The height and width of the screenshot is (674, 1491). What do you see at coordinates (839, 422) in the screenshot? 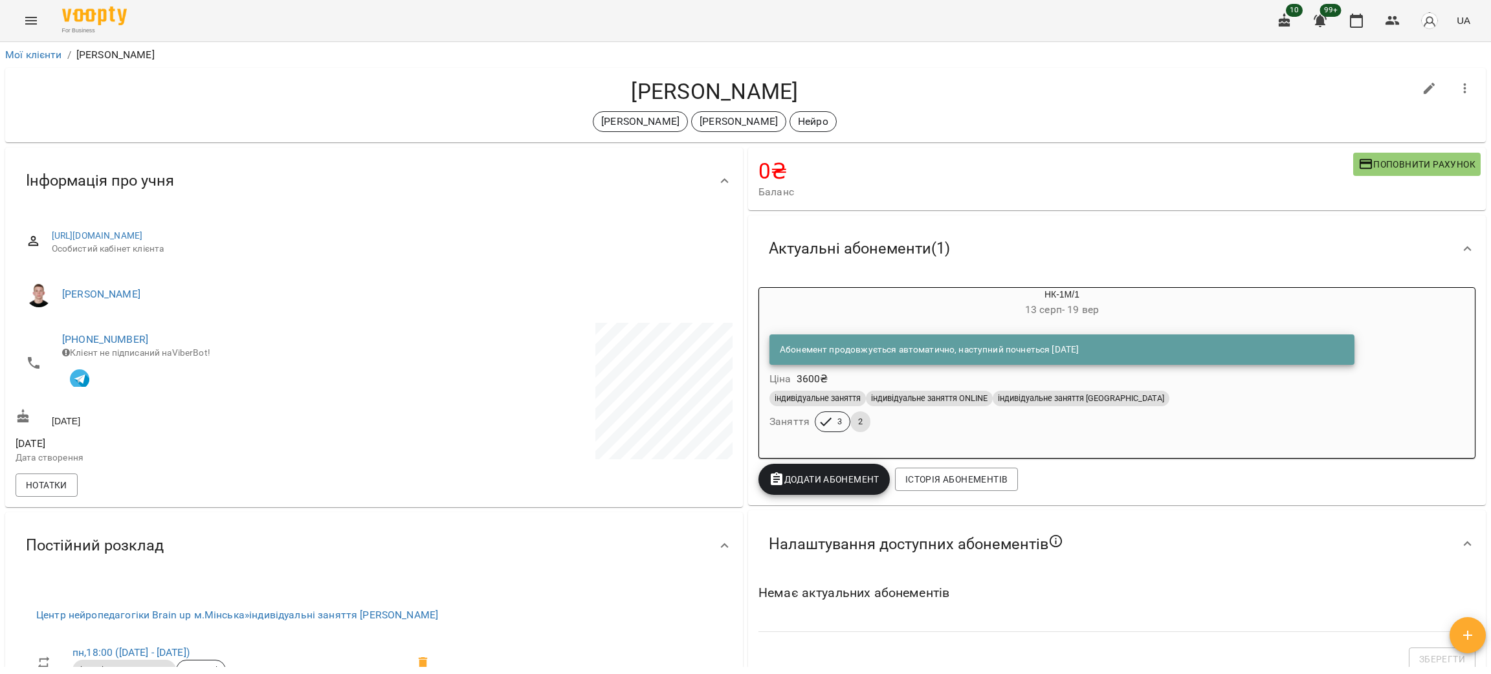
I see `span: 3` at bounding box center [839, 422].